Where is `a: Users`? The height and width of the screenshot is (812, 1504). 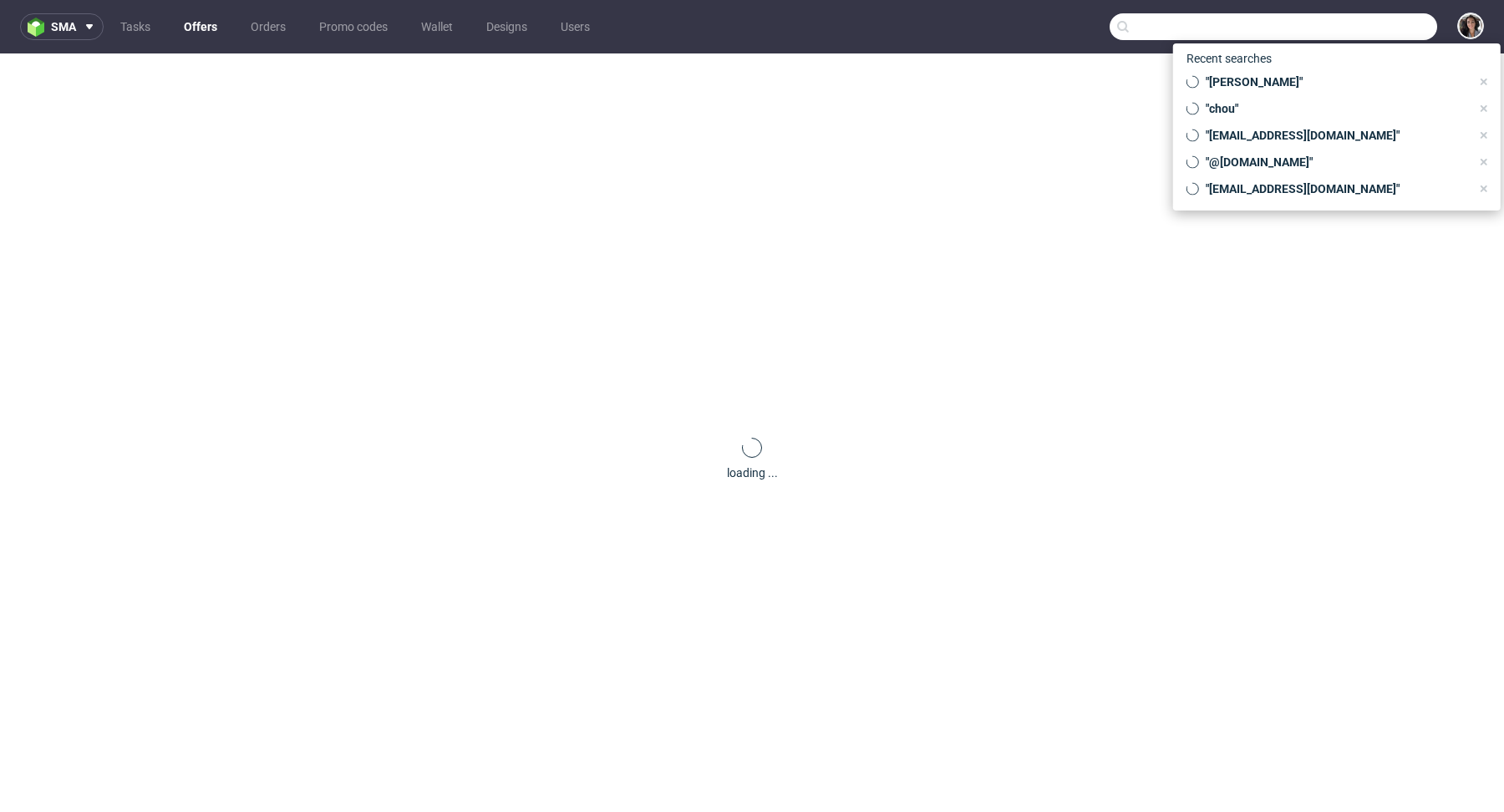 a: Users is located at coordinates (575, 27).